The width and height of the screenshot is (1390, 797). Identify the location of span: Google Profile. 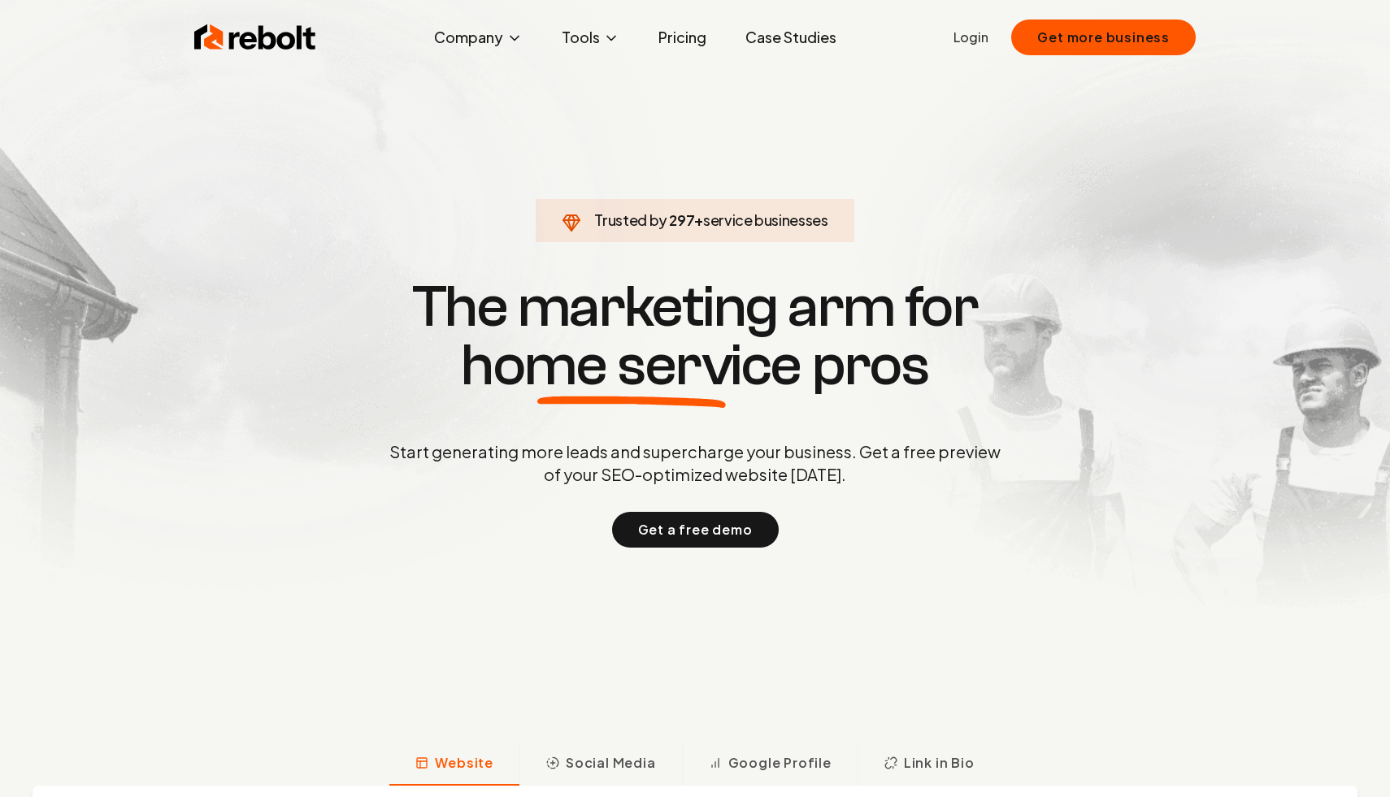
(779, 763).